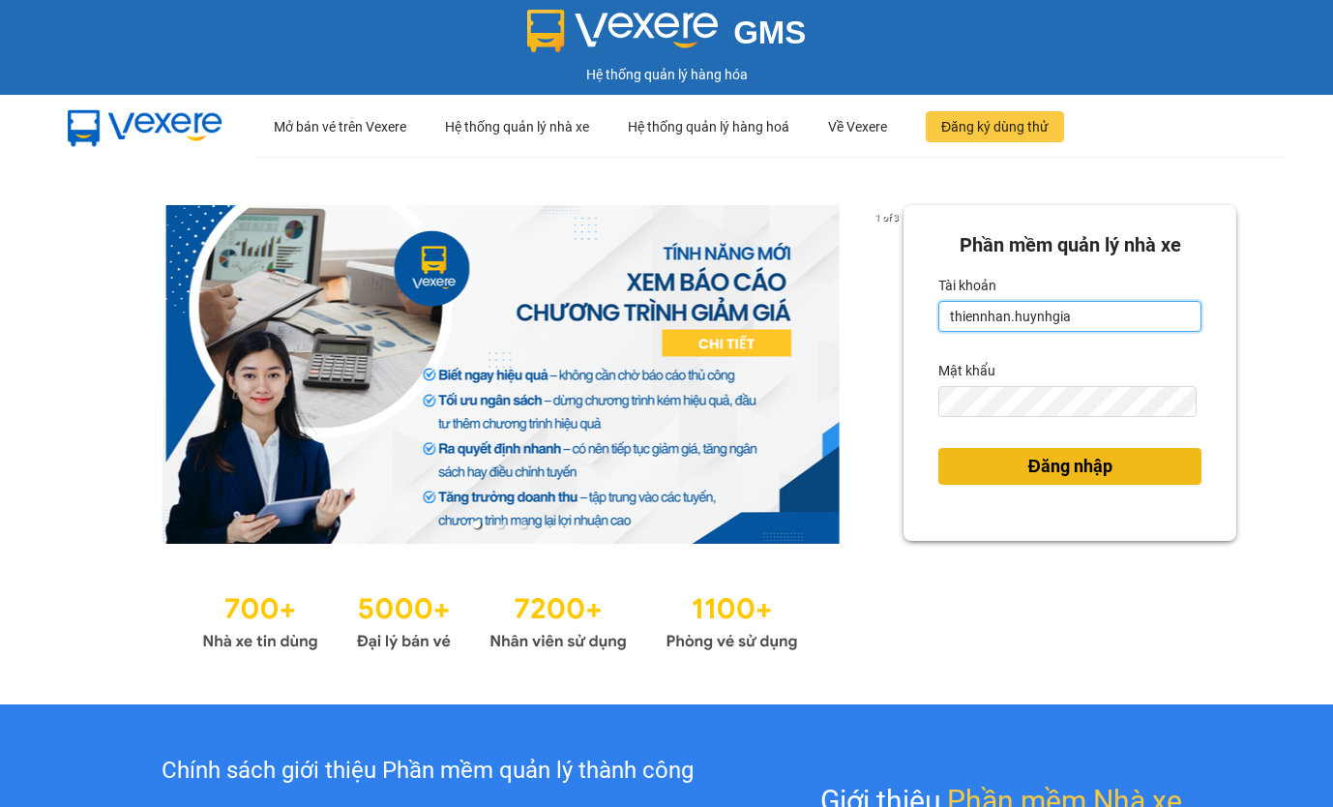 The height and width of the screenshot is (807, 1333). I want to click on label: Mật khẩu, so click(967, 371).